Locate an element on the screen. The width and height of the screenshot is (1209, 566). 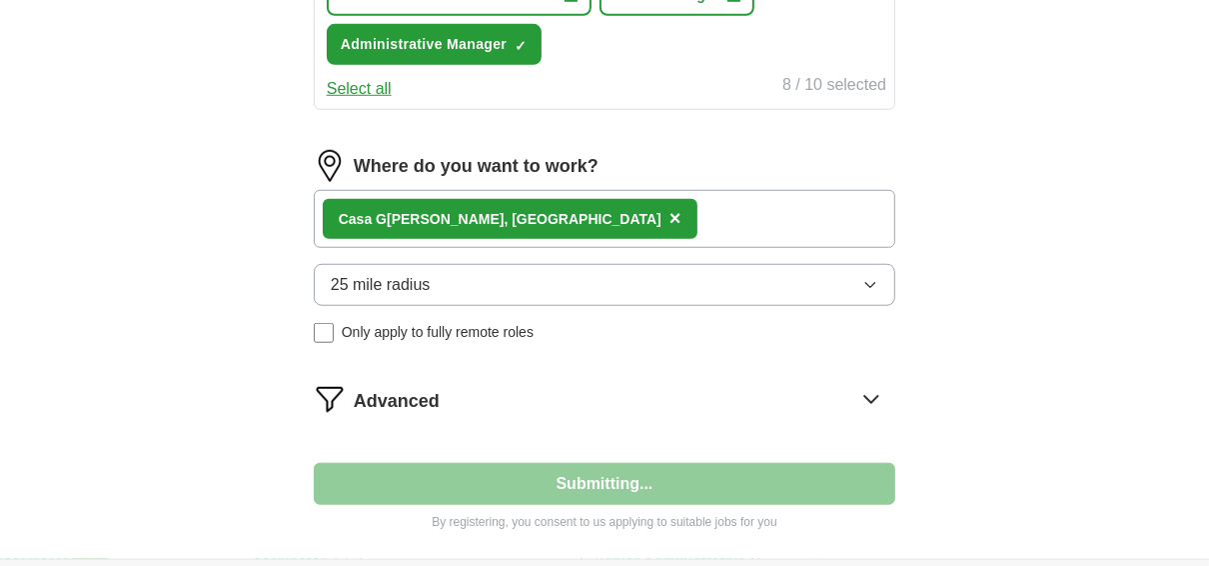
p: By registering, you consent to us applying to suitable jobs for you is located at coordinates (605, 522).